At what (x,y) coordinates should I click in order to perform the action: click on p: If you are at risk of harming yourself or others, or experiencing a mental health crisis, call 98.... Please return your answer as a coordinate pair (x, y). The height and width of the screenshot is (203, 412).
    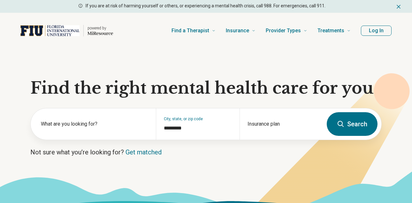
    Looking at the image, I should click on (205, 6).